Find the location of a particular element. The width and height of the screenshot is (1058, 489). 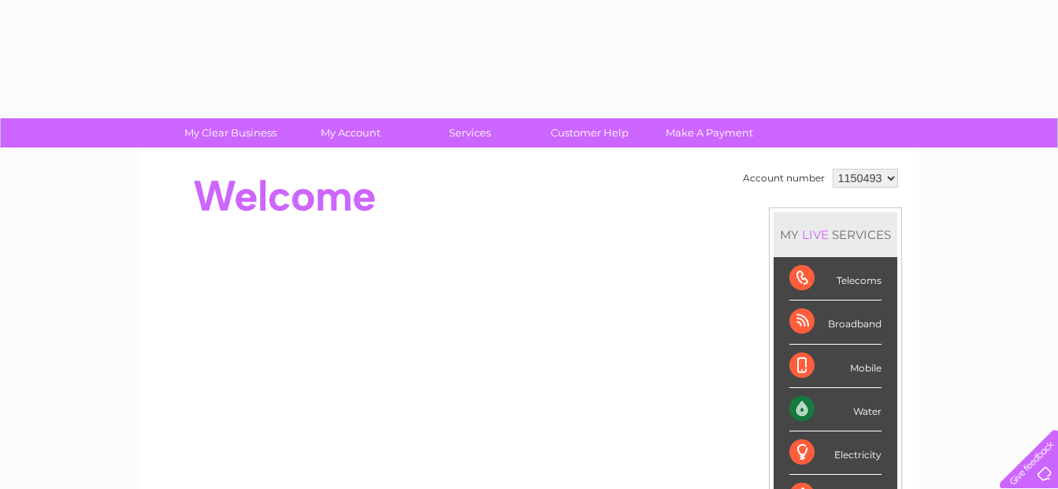

div: LIVE is located at coordinates (816, 234).